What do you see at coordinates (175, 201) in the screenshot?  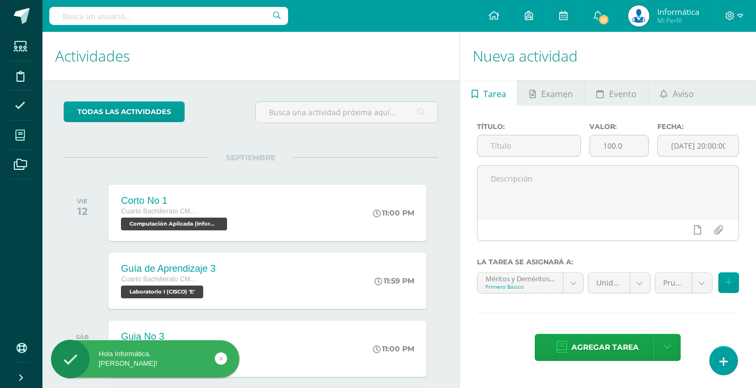 I see `div: Corto No 1` at bounding box center [175, 201].